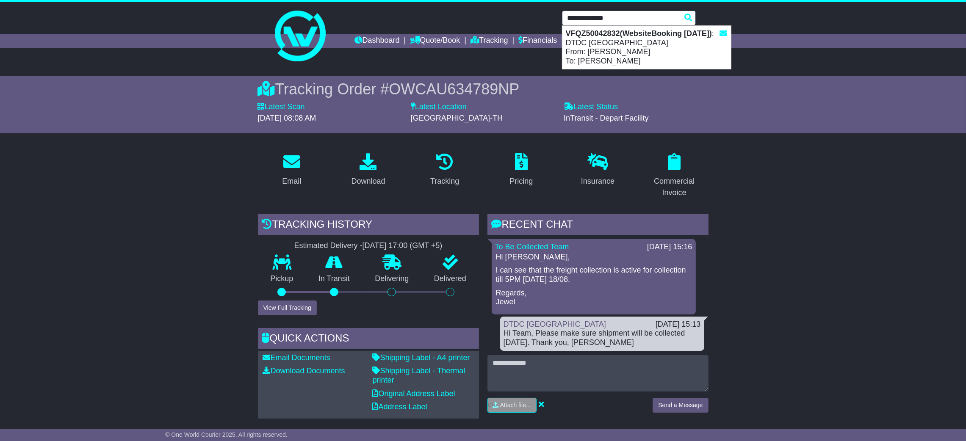  Describe the element at coordinates (296, 358) in the screenshot. I see `a: Email Documents` at that location.